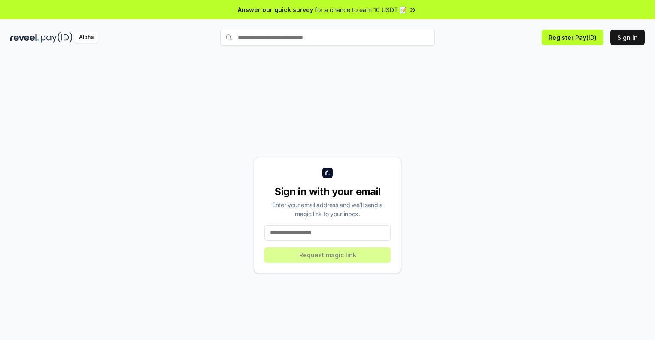 This screenshot has width=655, height=340. I want to click on img: pay_id, so click(57, 37).